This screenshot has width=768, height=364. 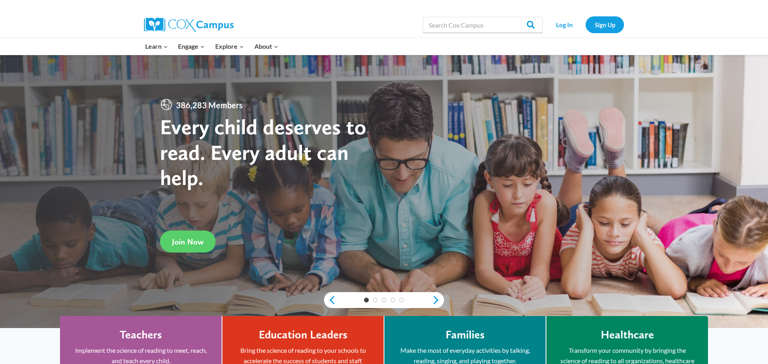 What do you see at coordinates (303, 335) in the screenshot?
I see `h4: Education Leaders` at bounding box center [303, 335].